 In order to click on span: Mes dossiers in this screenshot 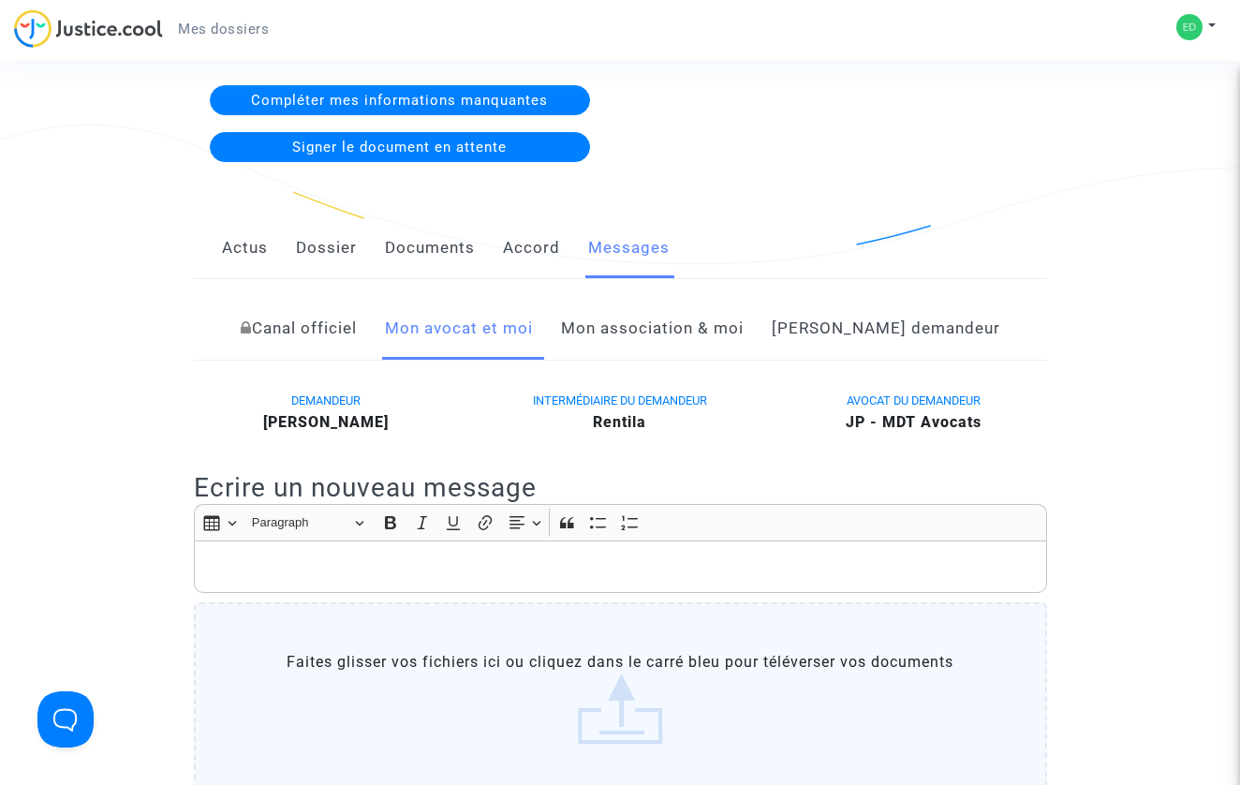, I will do `click(223, 29)`.